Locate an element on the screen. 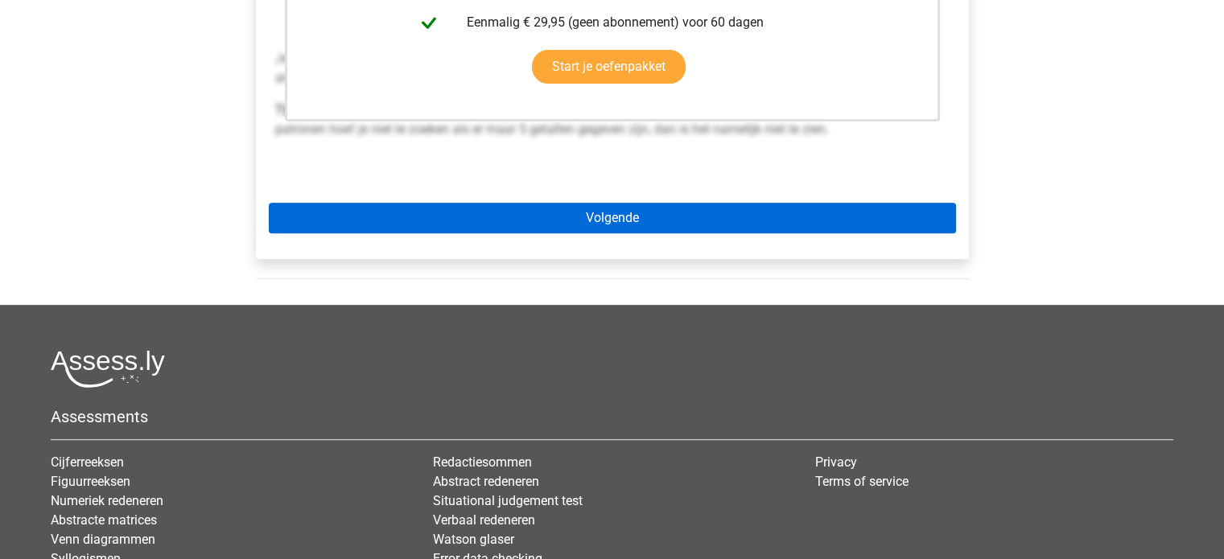 This screenshot has height=559, width=1224. img: Assessly logo is located at coordinates (108, 369).